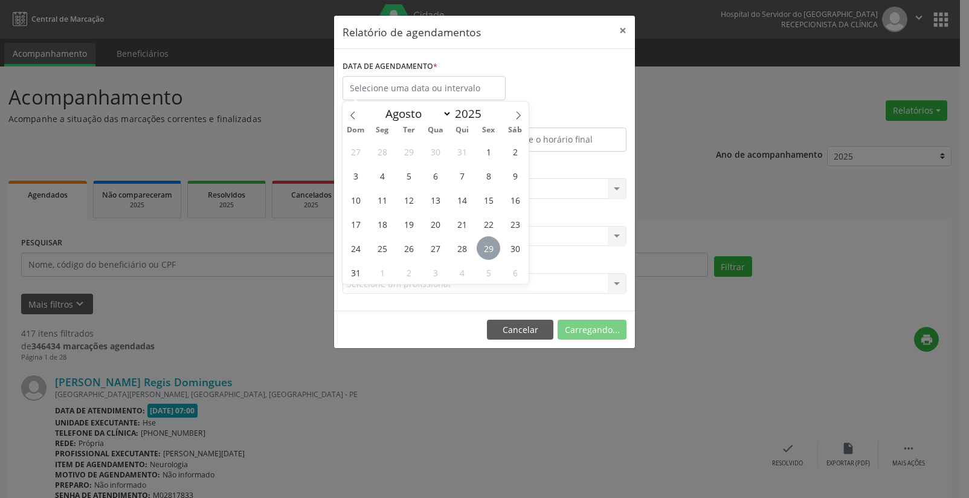 This screenshot has height=498, width=969. I want to click on input: Year, so click(472, 114).